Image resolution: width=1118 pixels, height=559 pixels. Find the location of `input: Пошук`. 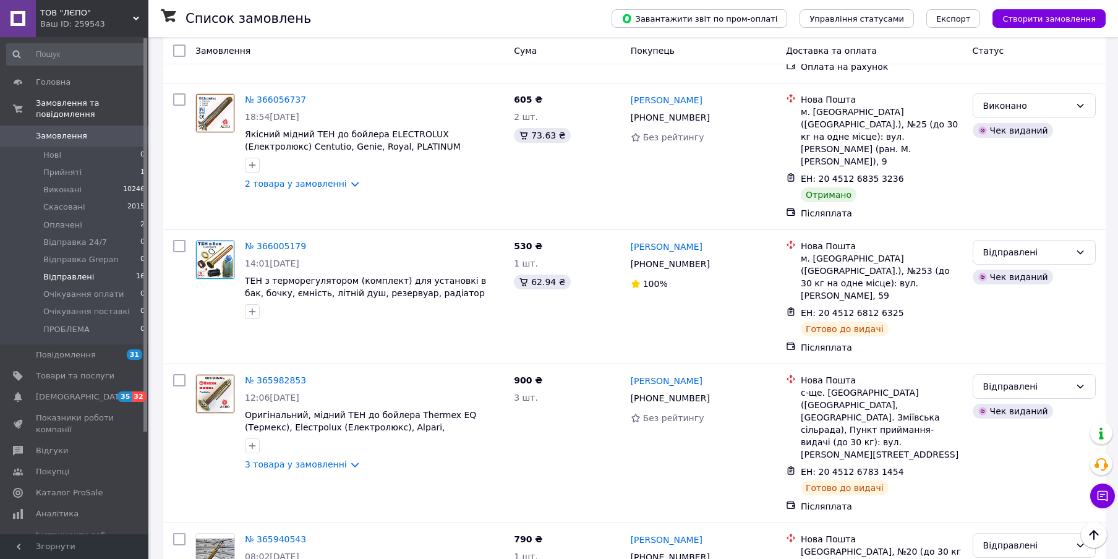

input: Пошук is located at coordinates (76, 54).